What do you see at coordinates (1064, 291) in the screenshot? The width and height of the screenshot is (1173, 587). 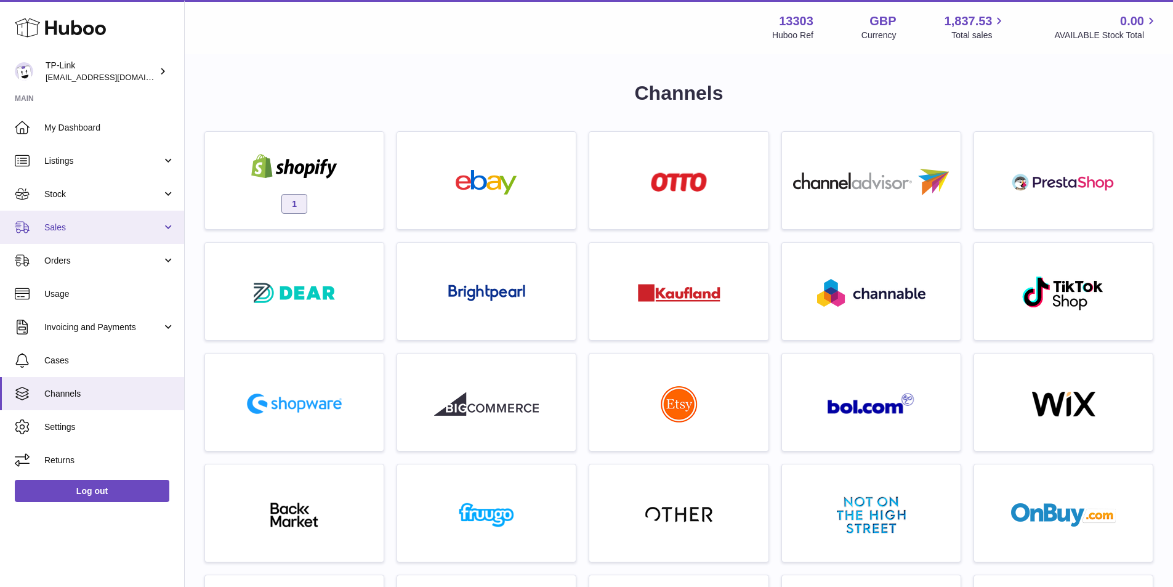 I see `a: roseta-tiktokshop` at bounding box center [1064, 291].